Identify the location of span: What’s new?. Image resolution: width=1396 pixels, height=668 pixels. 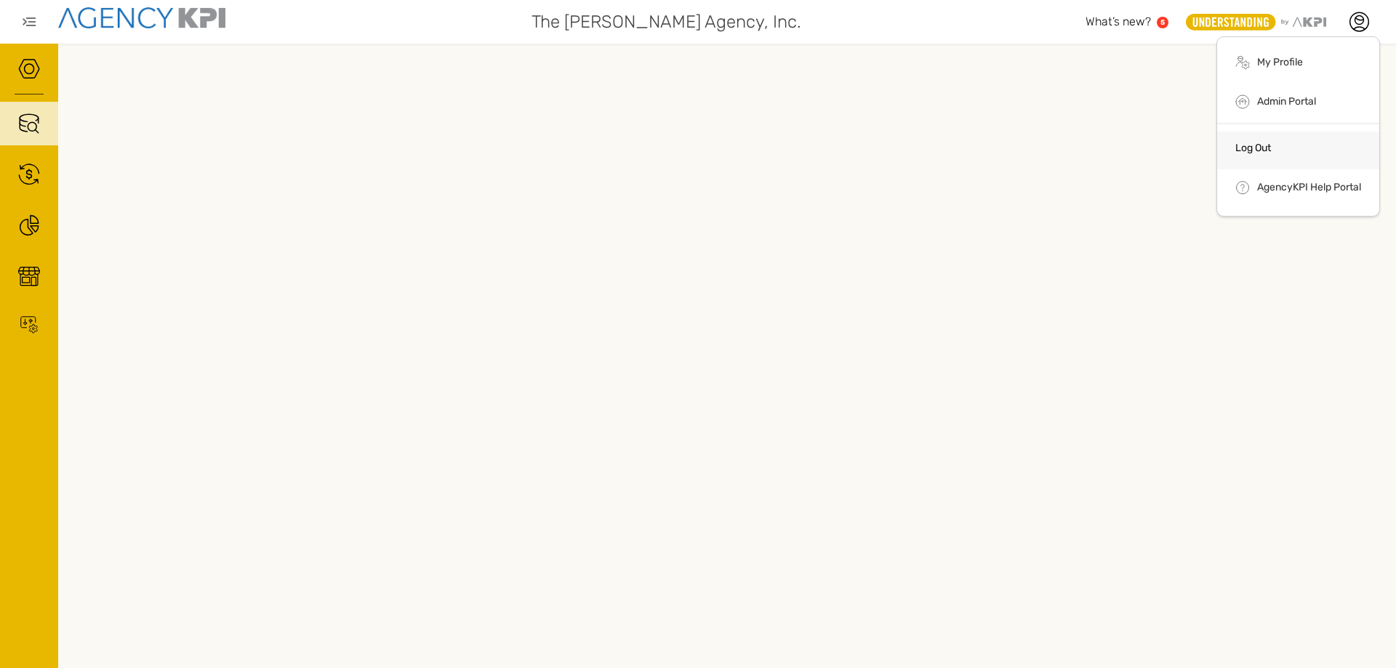
(1118, 21).